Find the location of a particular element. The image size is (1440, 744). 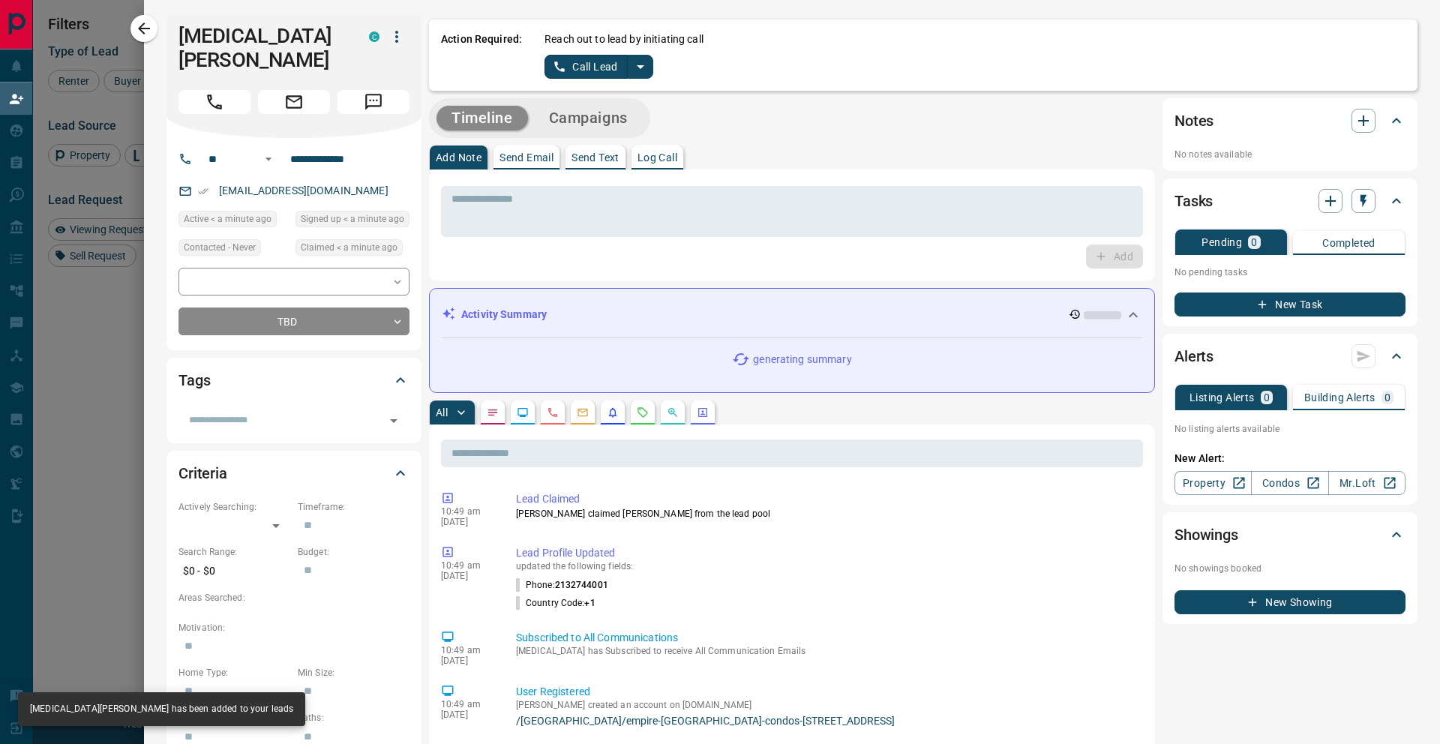

p: No listing alerts available is located at coordinates (1290, 429).